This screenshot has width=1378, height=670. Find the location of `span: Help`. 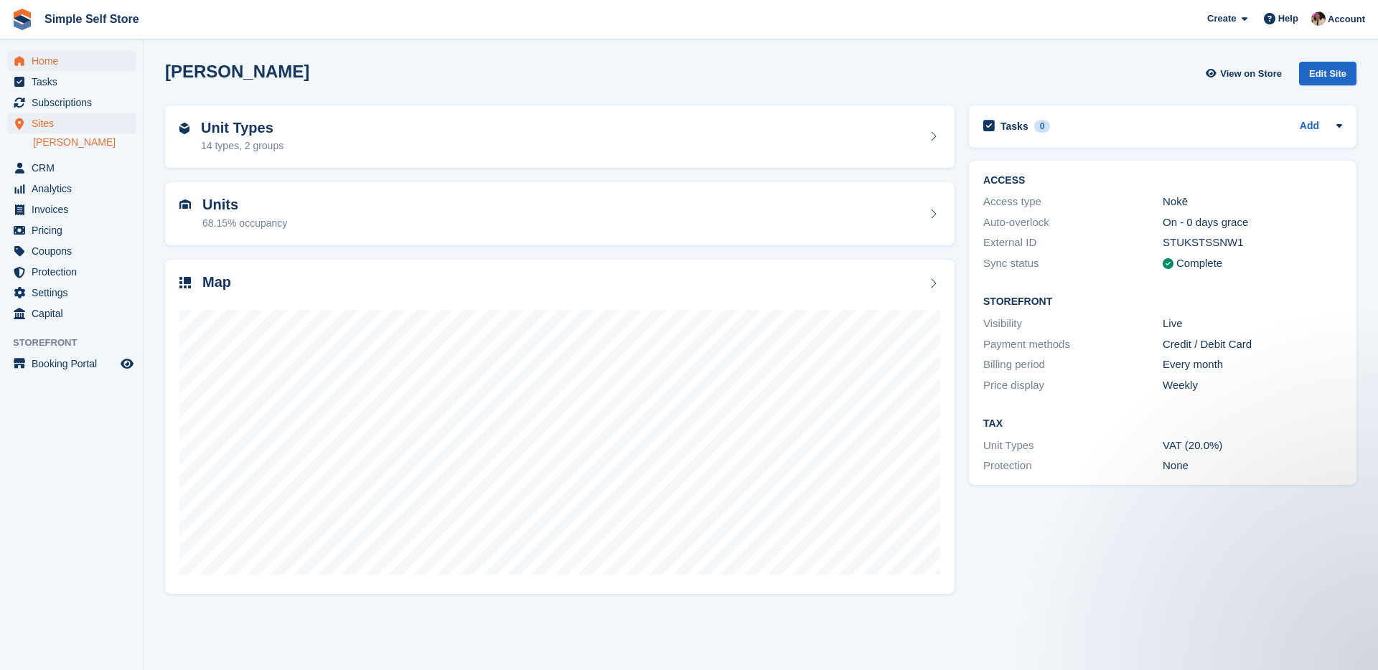

span: Help is located at coordinates (1288, 19).